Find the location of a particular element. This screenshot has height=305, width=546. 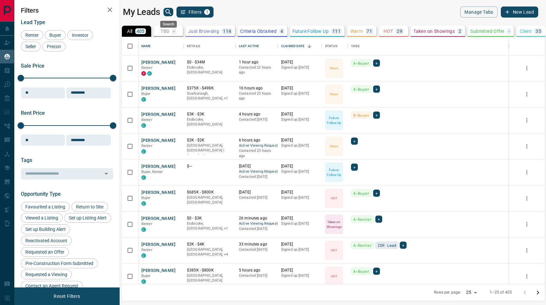

span: Return to Site is located at coordinates (90, 207).